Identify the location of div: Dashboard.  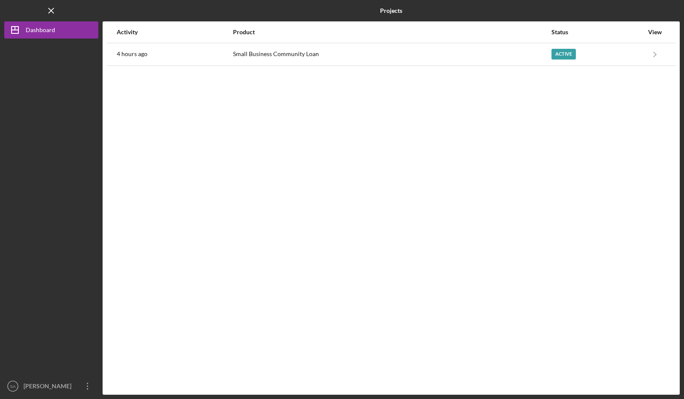
(40, 31).